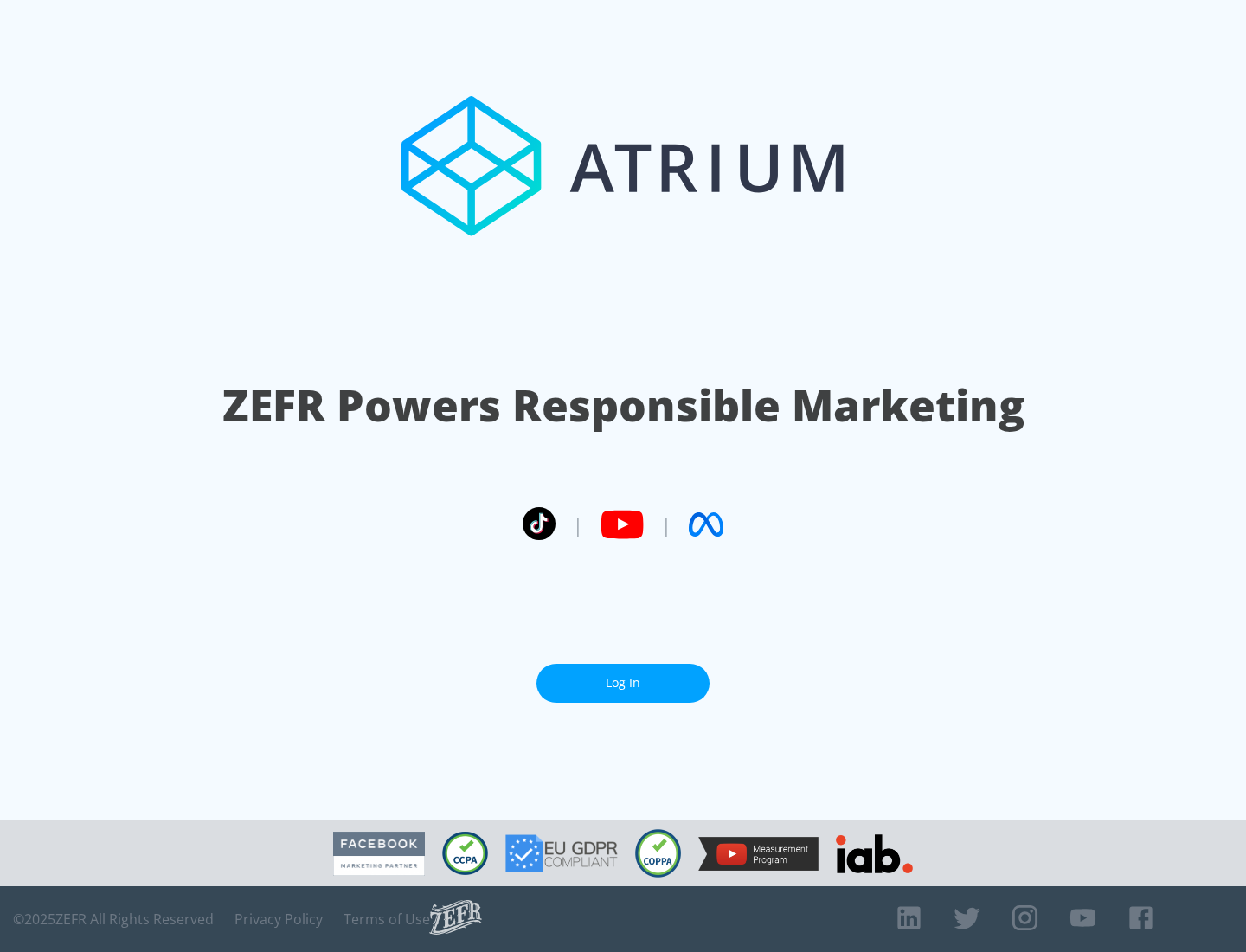 The width and height of the screenshot is (1246, 952). What do you see at coordinates (114, 919) in the screenshot?
I see `span: © 2025 ZEFR All Rights Reserved` at bounding box center [114, 919].